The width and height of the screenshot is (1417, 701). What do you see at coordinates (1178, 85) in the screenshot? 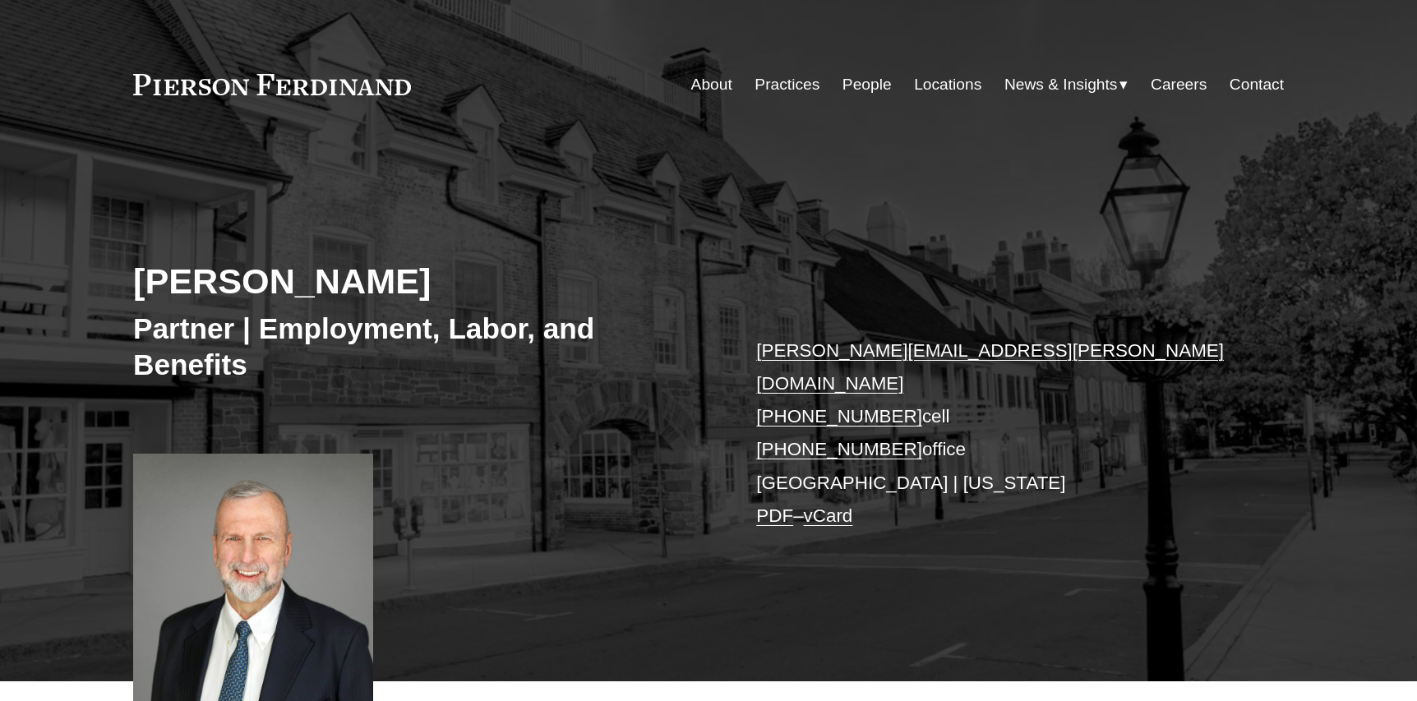
I see `a: Careers` at bounding box center [1178, 85].